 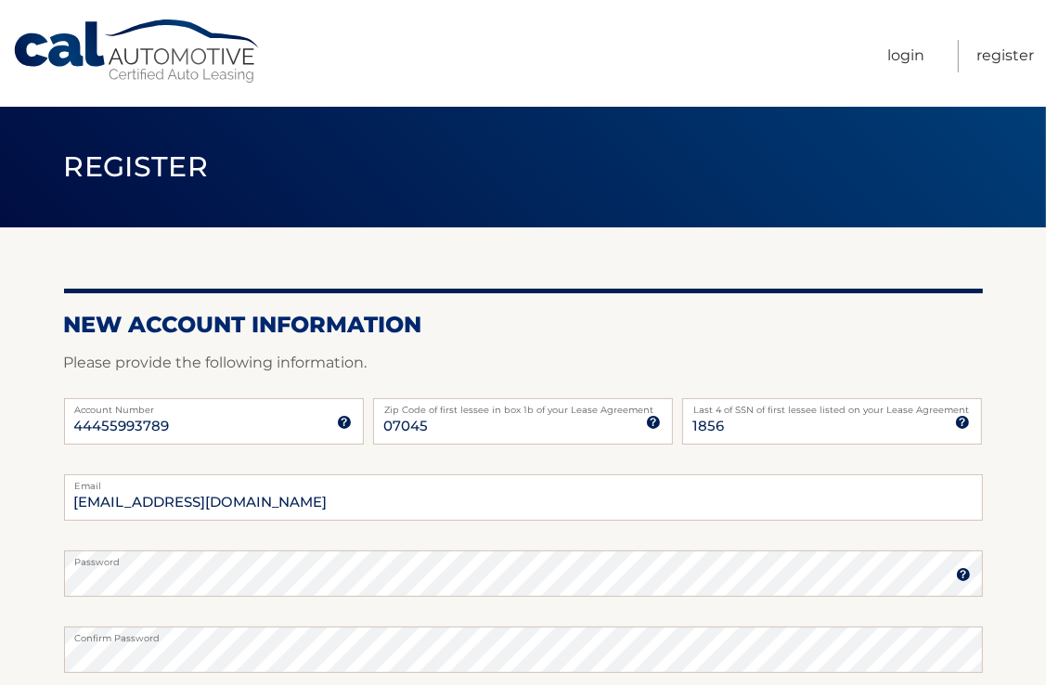 What do you see at coordinates (524, 363) in the screenshot?
I see `p: Please provide the following information.` at bounding box center [524, 363].